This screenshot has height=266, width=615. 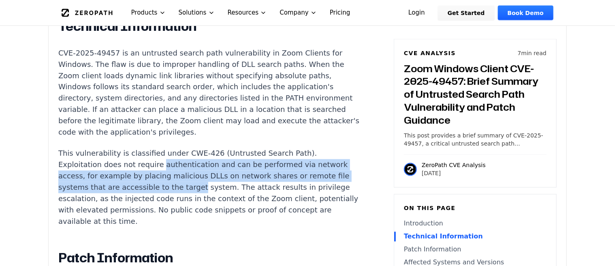 What do you see at coordinates (454, 165) in the screenshot?
I see `p: ZeroPath CVE Analysis` at bounding box center [454, 165].